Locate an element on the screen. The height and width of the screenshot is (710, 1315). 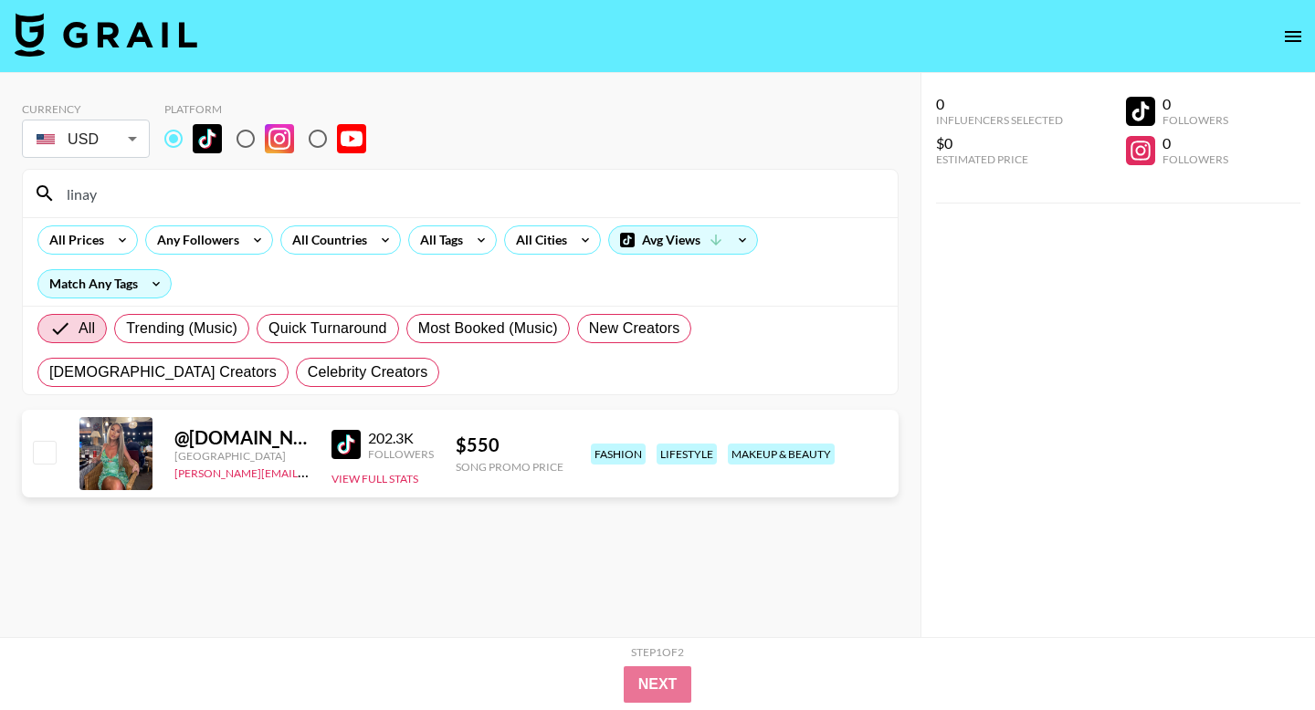
div: $ 550 is located at coordinates (509, 445).